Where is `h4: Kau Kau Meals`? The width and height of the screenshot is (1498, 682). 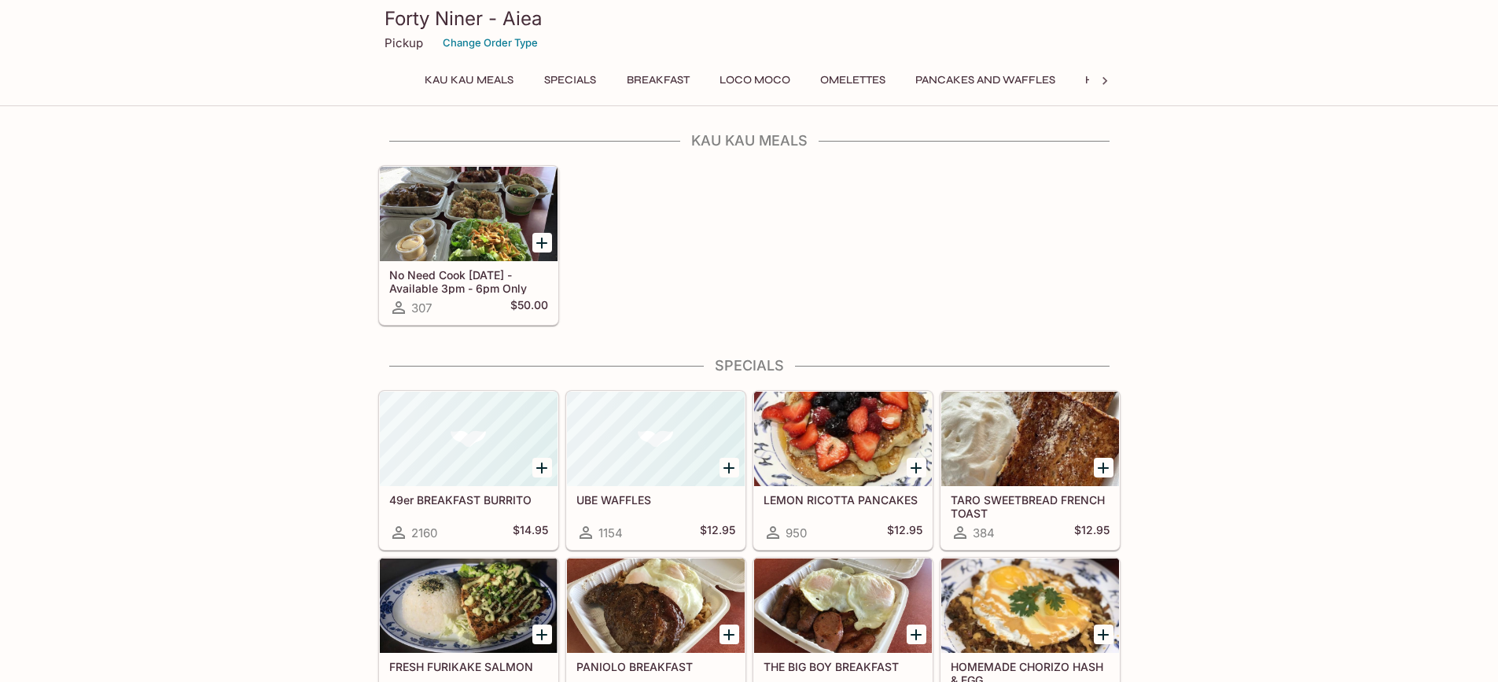
h4: Kau Kau Meals is located at coordinates (749, 141).